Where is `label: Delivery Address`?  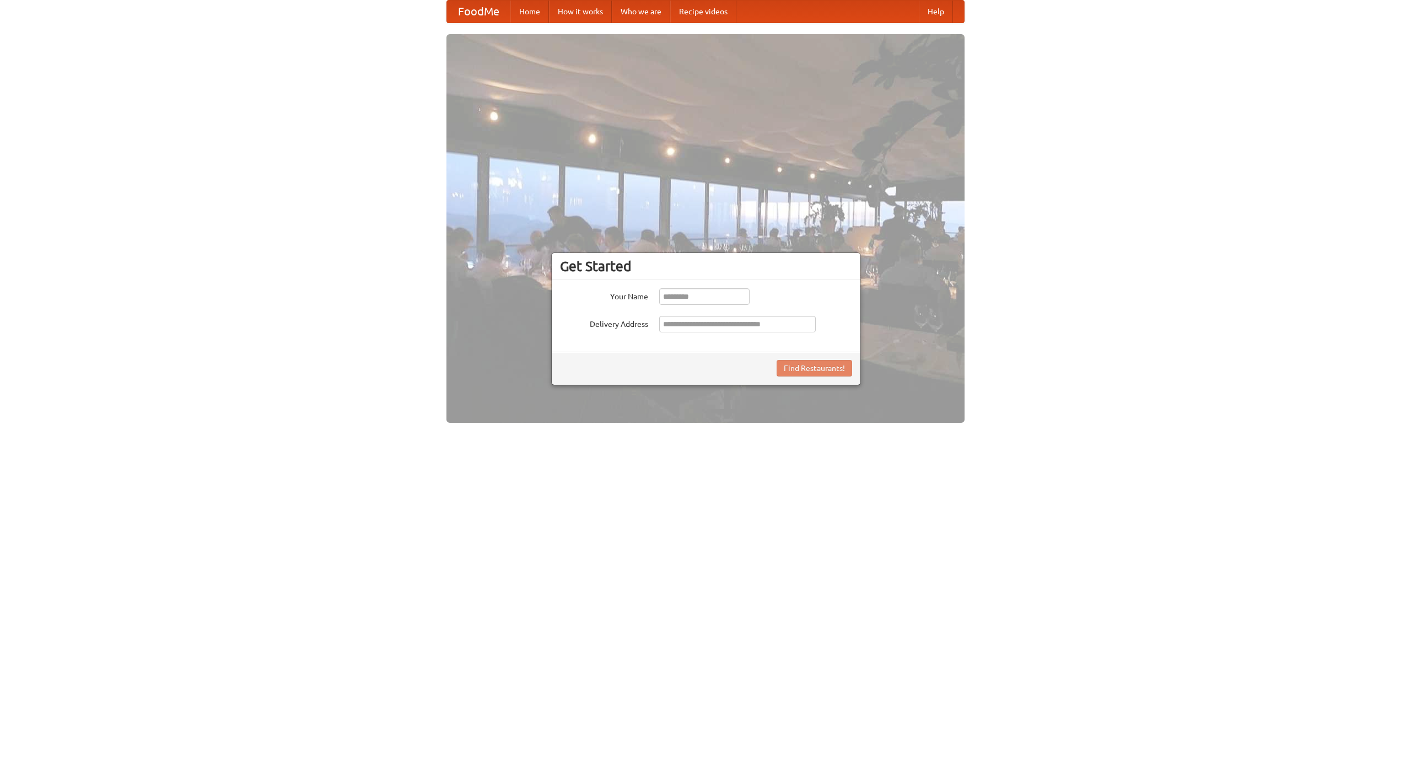
label: Delivery Address is located at coordinates (604, 323).